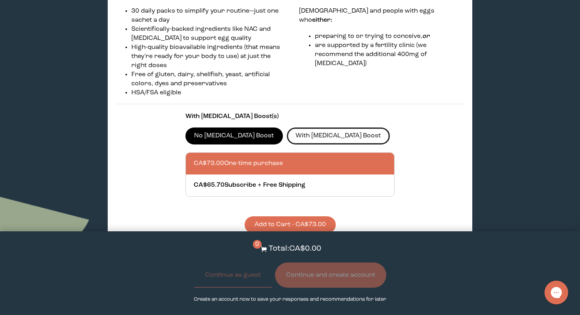  Describe the element at coordinates (290, 299) in the screenshot. I see `p: Create an account now to save your responses and recommendations for later` at that location.